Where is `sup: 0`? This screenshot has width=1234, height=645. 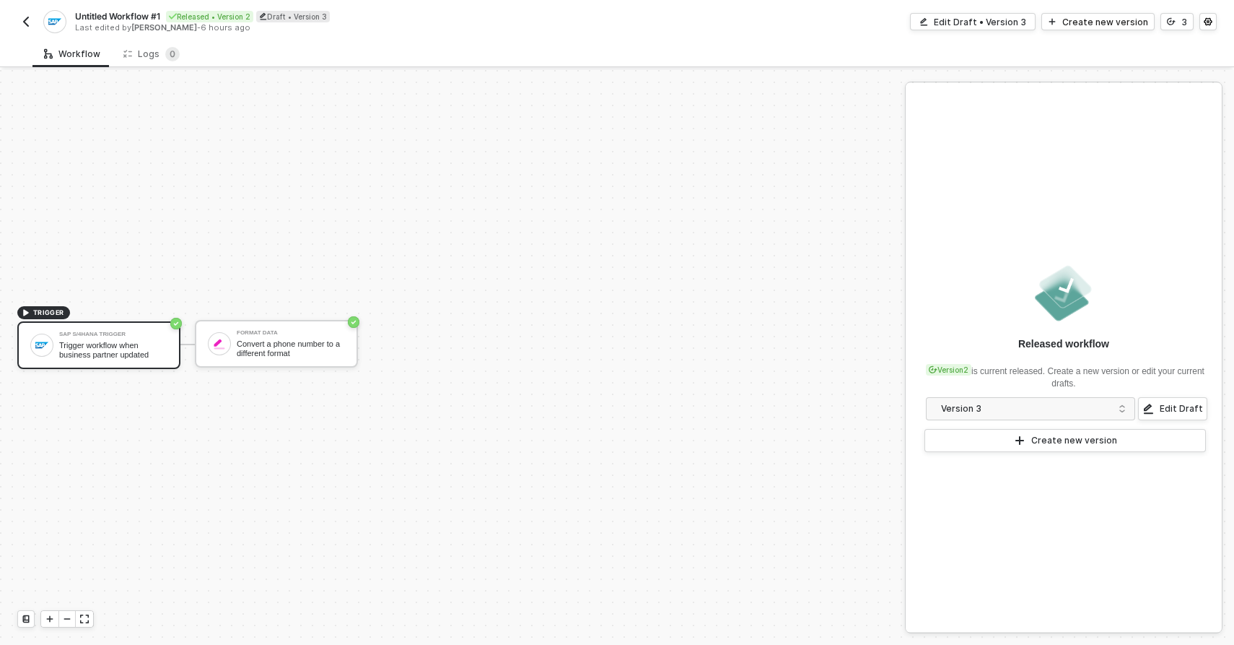 sup: 0 is located at coordinates (173, 54).